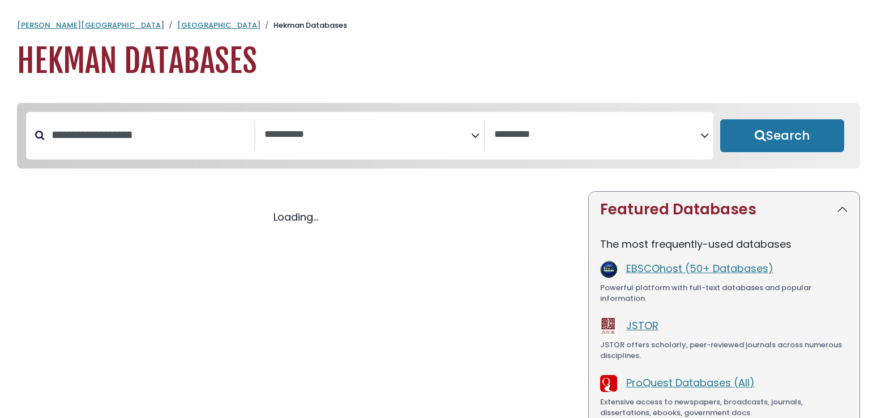 The image size is (877, 418). What do you see at coordinates (438, 25) in the screenshot?
I see `nav: breadcrumb` at bounding box center [438, 25].